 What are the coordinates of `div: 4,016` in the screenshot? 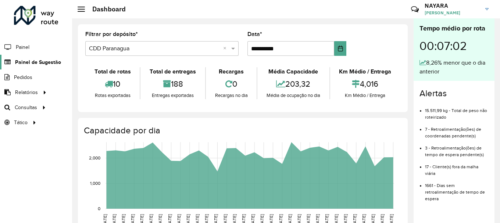 It's located at (365, 84).